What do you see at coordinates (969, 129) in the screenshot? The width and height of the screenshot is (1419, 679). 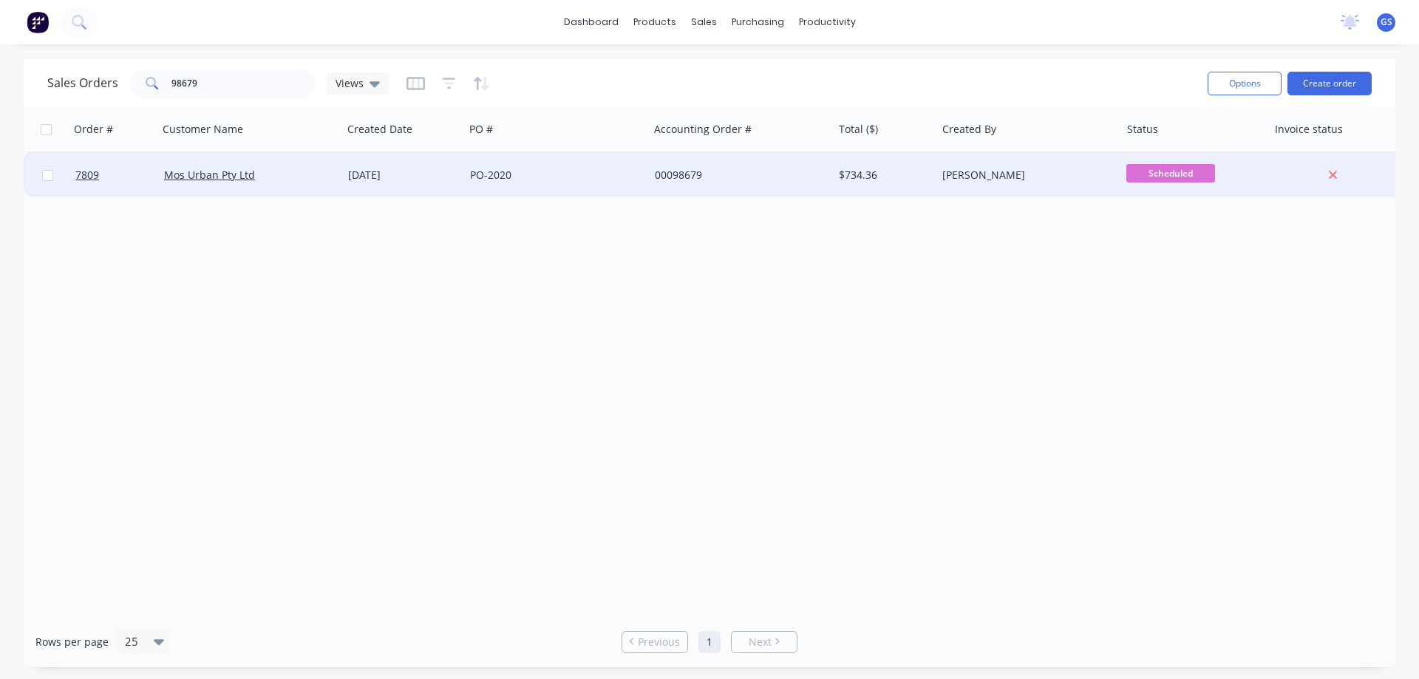 I see `div: Created By` at bounding box center [969, 129].